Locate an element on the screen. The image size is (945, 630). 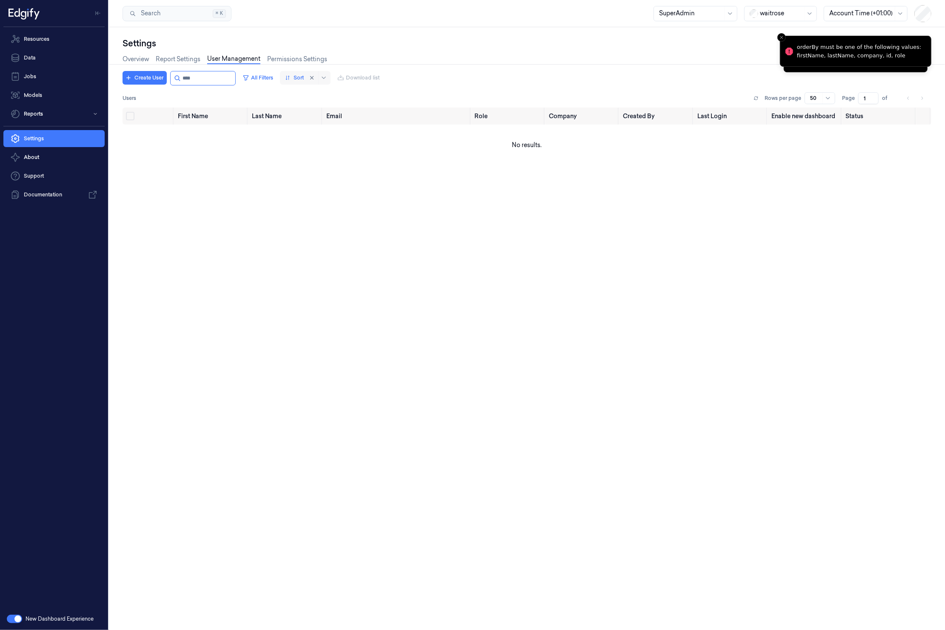
a: Documentation is located at coordinates (54, 195).